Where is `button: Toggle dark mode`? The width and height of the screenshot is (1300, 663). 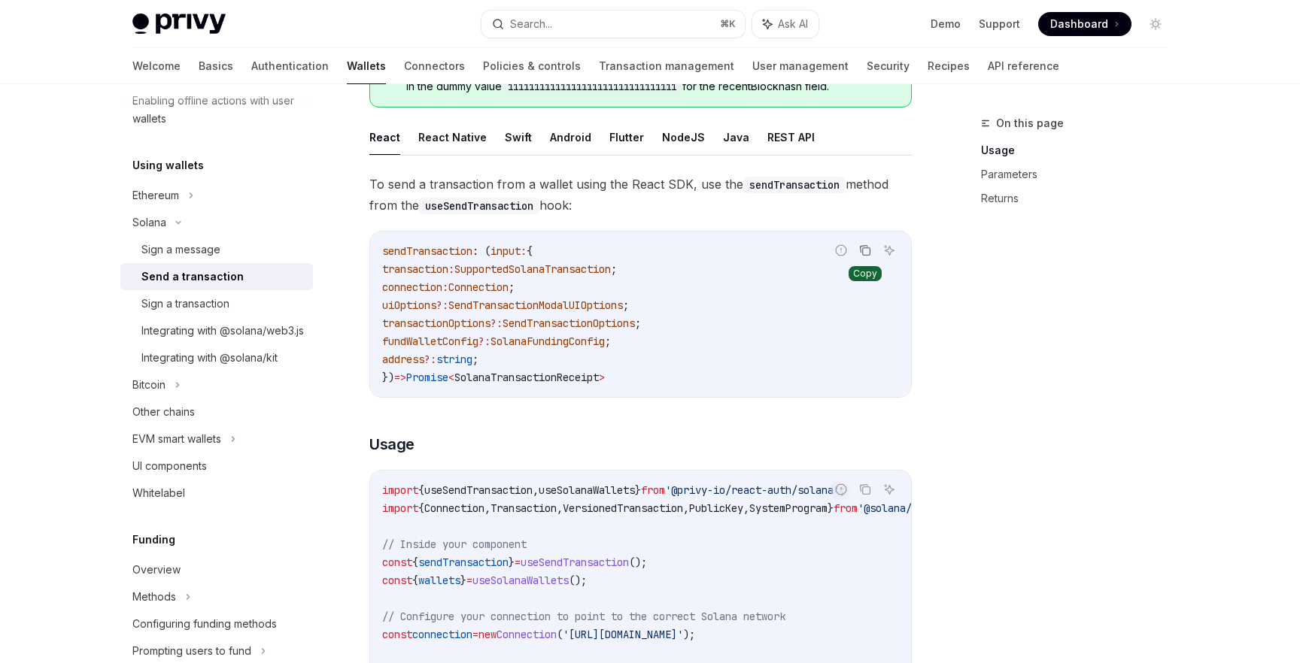 button: Toggle dark mode is located at coordinates (1155, 24).